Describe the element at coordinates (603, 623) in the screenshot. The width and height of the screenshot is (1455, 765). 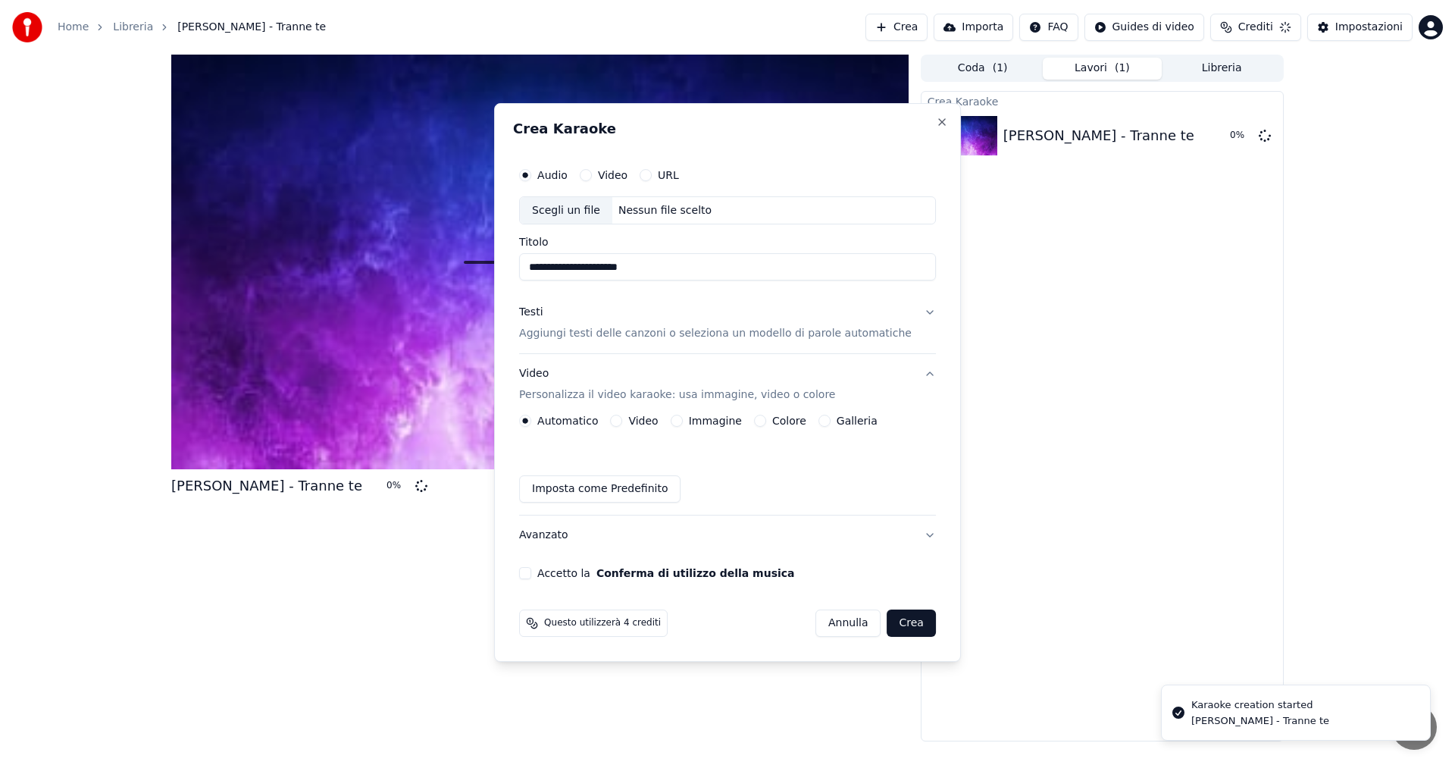
I see `span: Questo utilizzerà 4 crediti` at that location.